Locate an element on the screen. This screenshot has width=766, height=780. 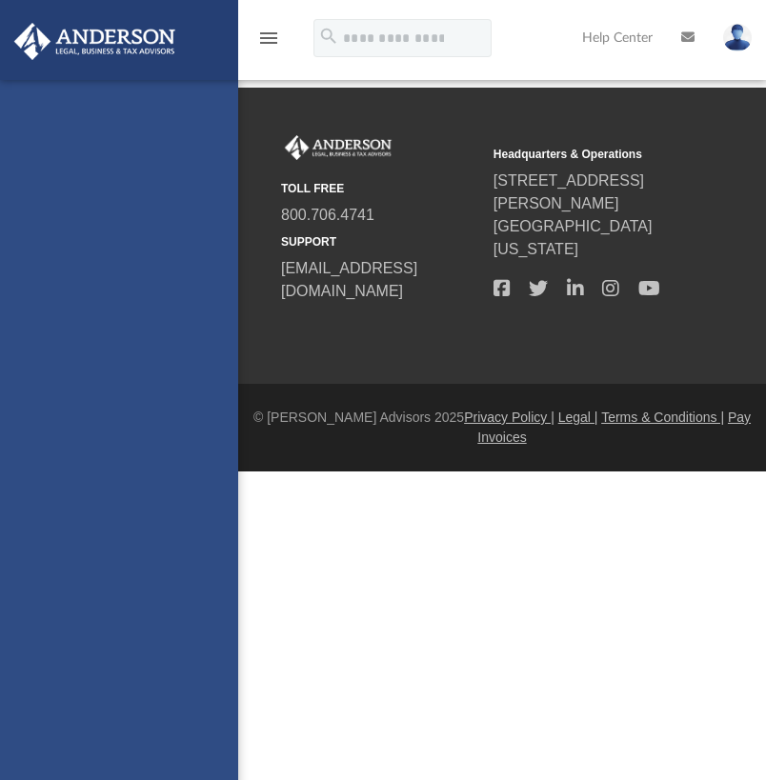
small: SUPPORT is located at coordinates (380, 242).